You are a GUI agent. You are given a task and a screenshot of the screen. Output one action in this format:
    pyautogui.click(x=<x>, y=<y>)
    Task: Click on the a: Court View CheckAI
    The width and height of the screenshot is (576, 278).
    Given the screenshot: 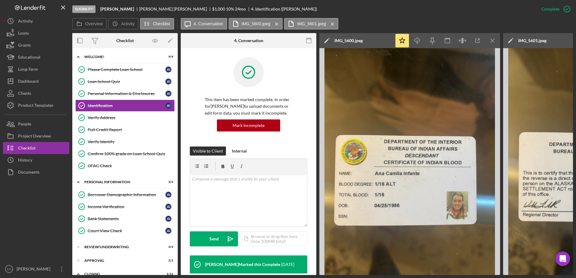 What is the action you would take?
    pyautogui.click(x=125, y=231)
    